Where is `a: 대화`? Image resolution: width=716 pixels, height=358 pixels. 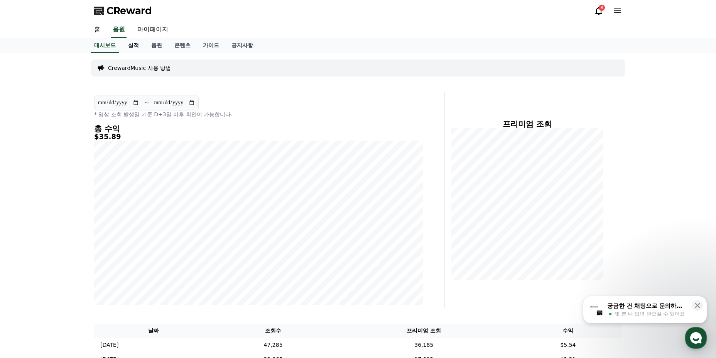
a: 대화 is located at coordinates (75, 254).